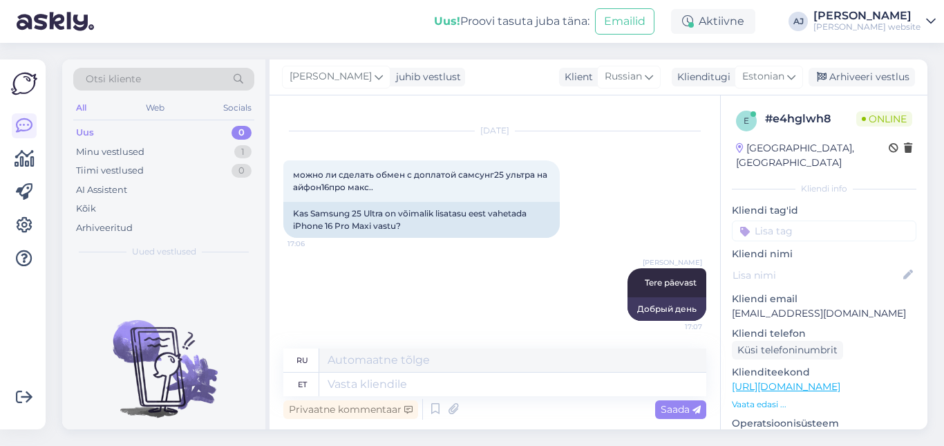  I want to click on div: Tiimi vestlused, so click(110, 171).